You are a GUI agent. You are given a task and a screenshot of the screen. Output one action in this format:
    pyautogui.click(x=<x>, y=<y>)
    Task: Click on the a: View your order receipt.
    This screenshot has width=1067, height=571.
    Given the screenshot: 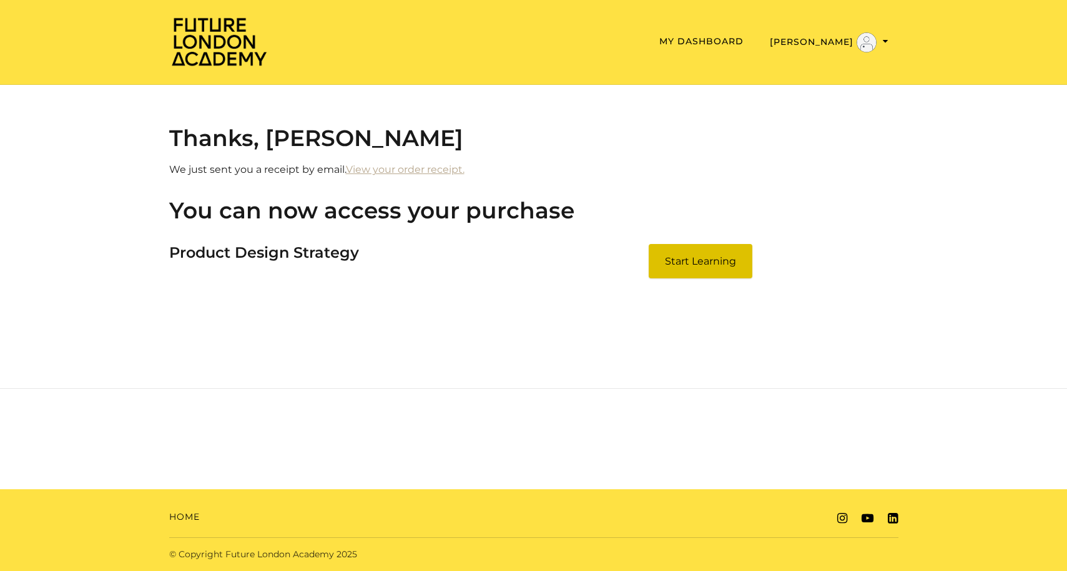 What is the action you would take?
    pyautogui.click(x=405, y=169)
    